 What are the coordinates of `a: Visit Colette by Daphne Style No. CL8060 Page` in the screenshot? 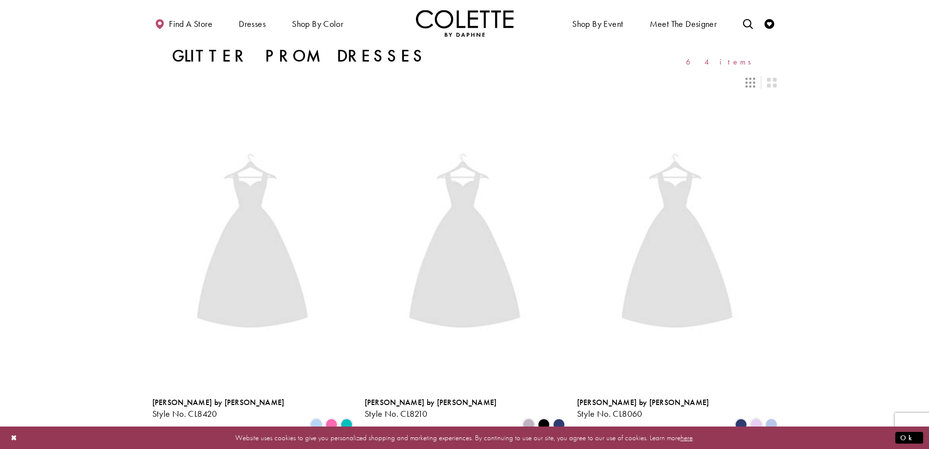 It's located at (677, 245).